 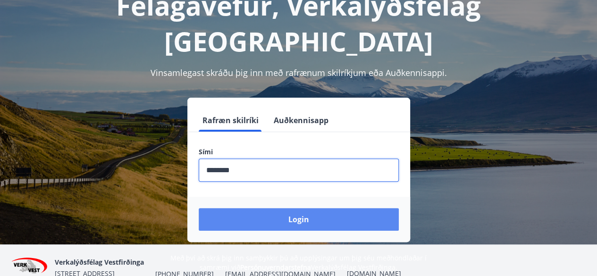 What do you see at coordinates (301, 120) in the screenshot?
I see `button: Auðkennisapp` at bounding box center [301, 120].